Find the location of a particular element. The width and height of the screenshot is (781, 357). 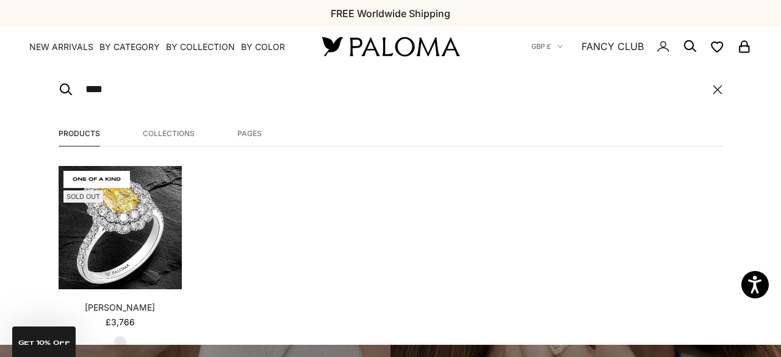

a: #YellowGold #WhiteGold #RoseGold is located at coordinates (120, 228).